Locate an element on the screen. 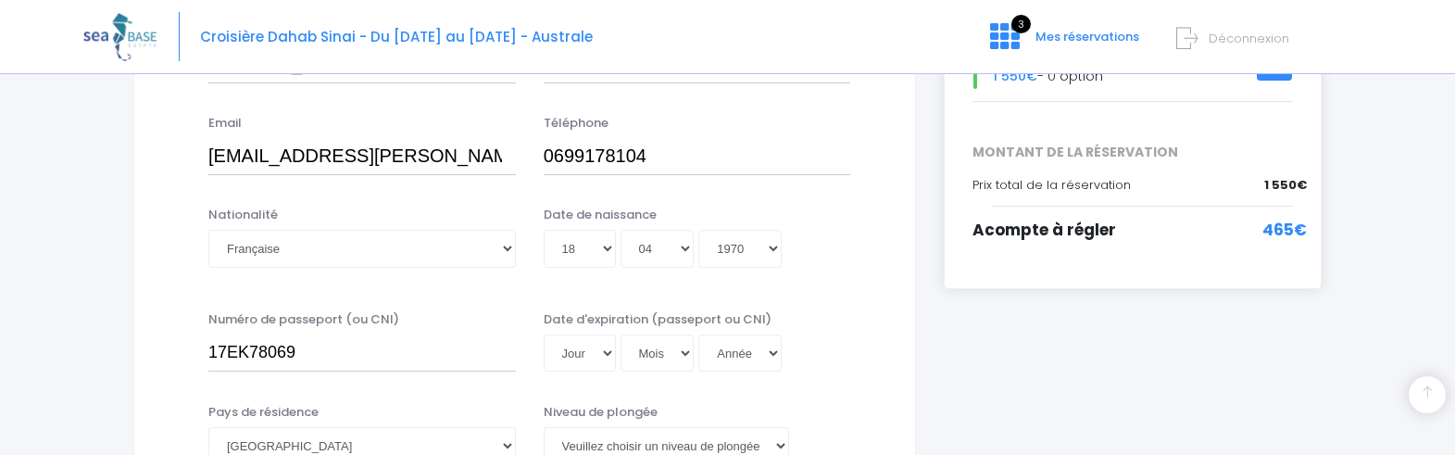  label: Email is located at coordinates (225, 123).